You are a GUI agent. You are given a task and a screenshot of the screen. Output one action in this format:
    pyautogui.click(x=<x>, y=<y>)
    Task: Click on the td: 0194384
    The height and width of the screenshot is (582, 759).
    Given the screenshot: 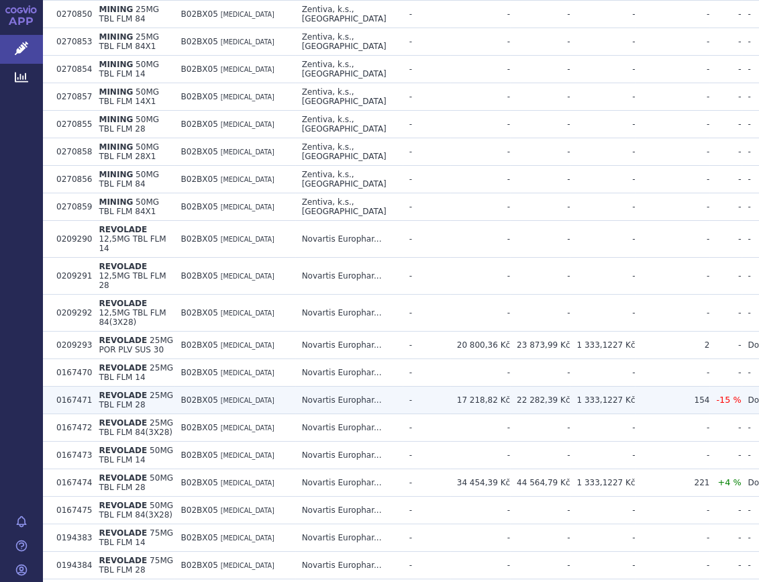 What is the action you would take?
    pyautogui.click(x=70, y=565)
    